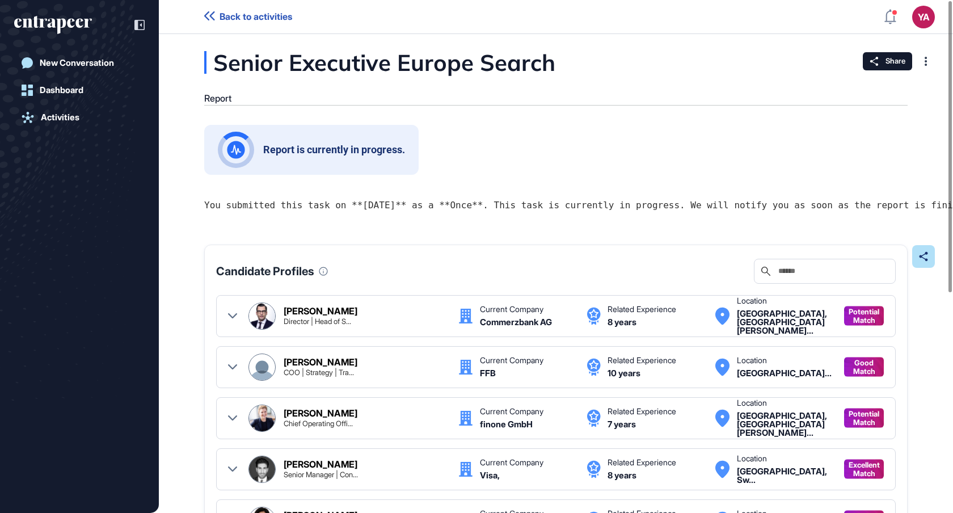 This screenshot has width=953, height=513. Describe the element at coordinates (488, 373) in the screenshot. I see `div: FFB` at that location.